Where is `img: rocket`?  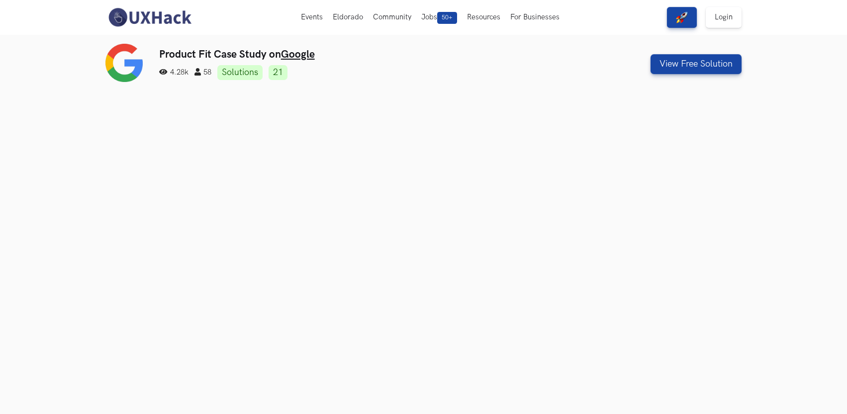
img: rocket is located at coordinates (682, 17).